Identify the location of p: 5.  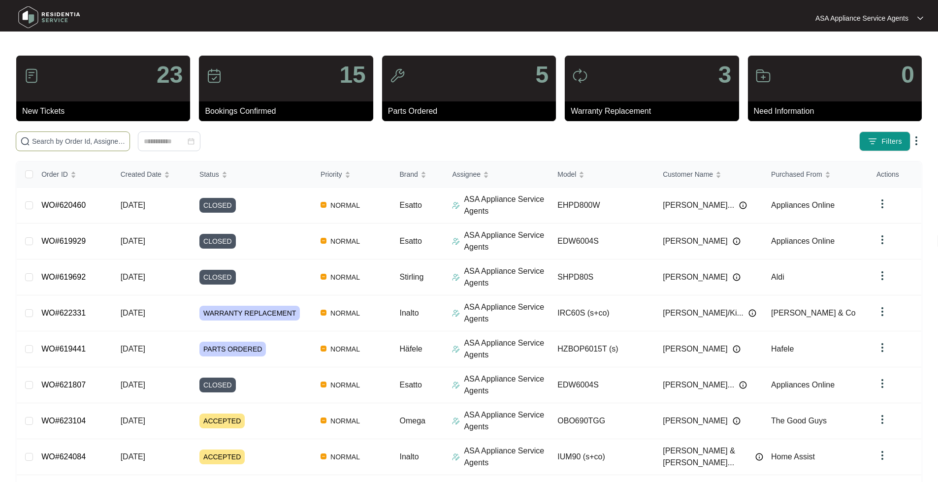
(542, 75).